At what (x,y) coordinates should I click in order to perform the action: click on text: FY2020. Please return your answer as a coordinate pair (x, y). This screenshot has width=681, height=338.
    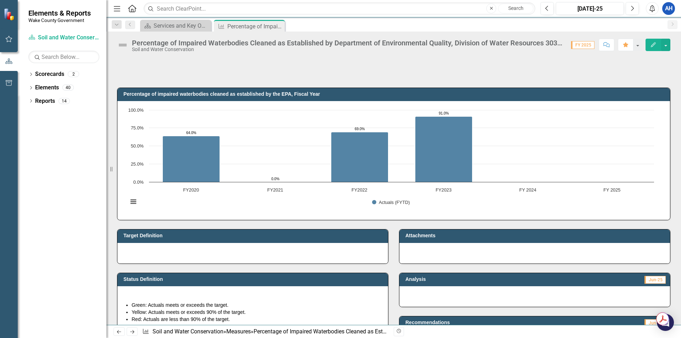
    Looking at the image, I should click on (191, 190).